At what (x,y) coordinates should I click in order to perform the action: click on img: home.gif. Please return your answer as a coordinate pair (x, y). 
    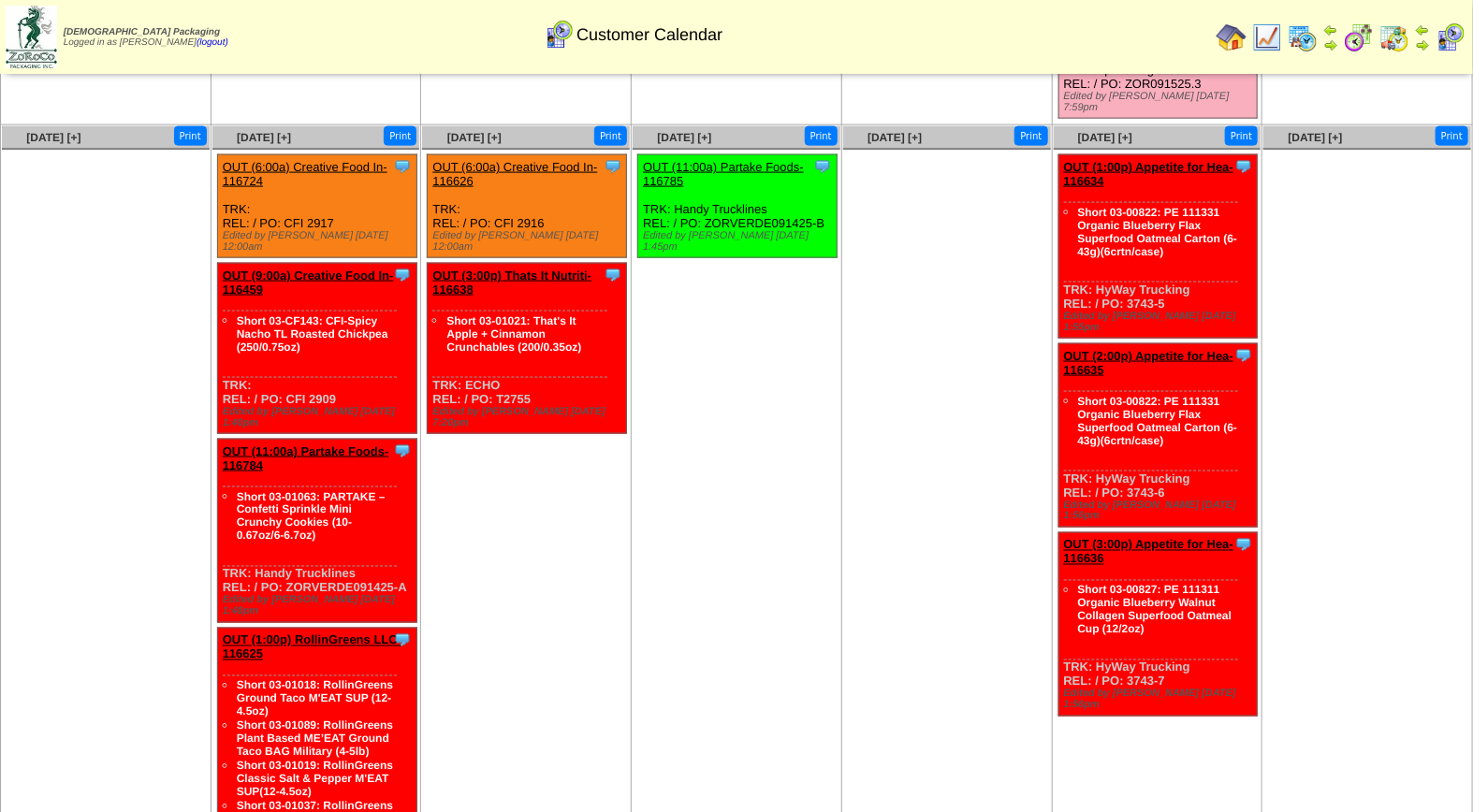
    Looking at the image, I should click on (1232, 37).